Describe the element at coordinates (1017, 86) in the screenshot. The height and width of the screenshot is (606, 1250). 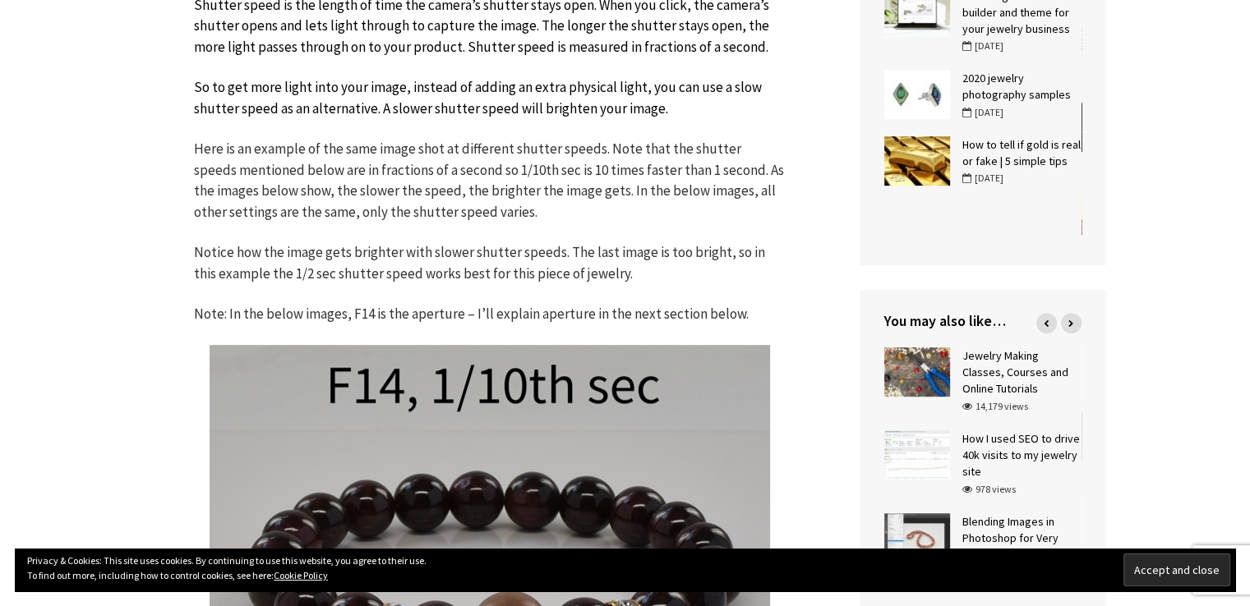
I see `a: 2020 jewelry photography samples` at that location.